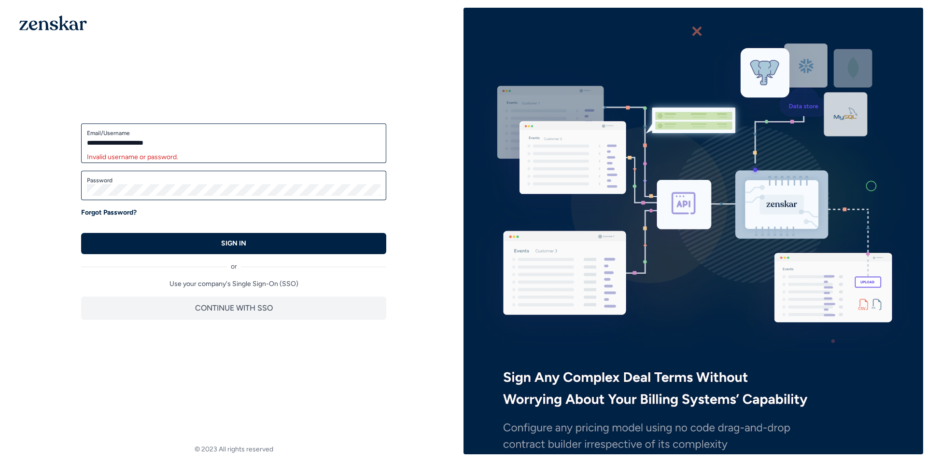 The image size is (927, 462). Describe the element at coordinates (234, 244) in the screenshot. I see `p: SIGN IN` at that location.